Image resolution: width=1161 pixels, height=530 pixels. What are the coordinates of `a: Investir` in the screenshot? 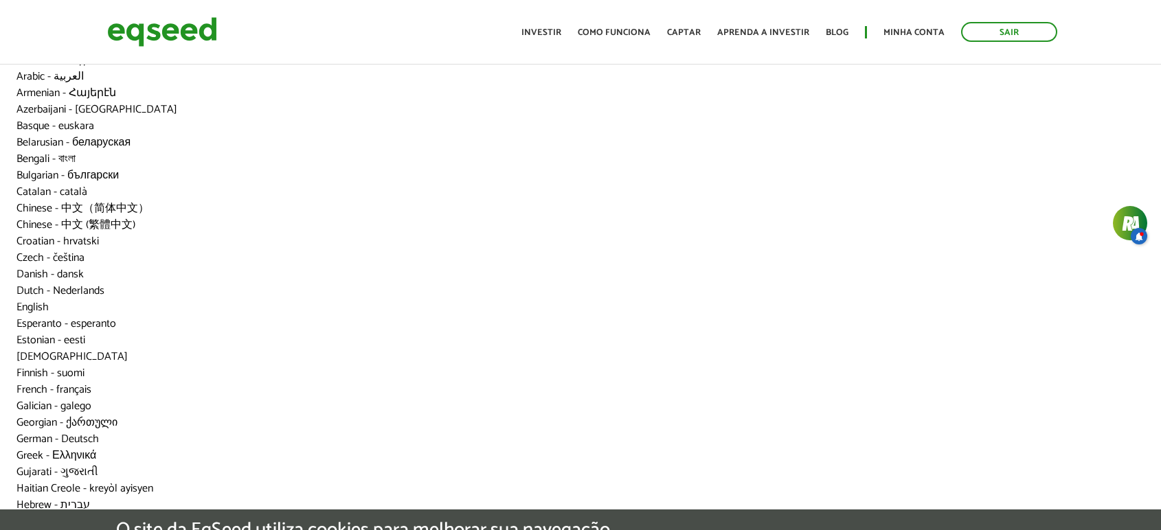 It's located at (541, 32).